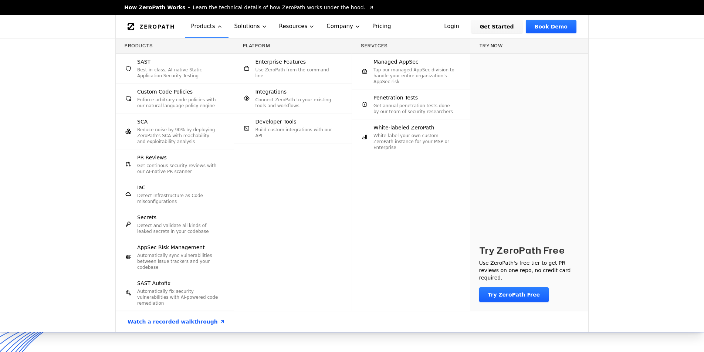 This screenshot has height=352, width=704. What do you see at coordinates (551, 27) in the screenshot?
I see `a: Book Demo` at bounding box center [551, 27].